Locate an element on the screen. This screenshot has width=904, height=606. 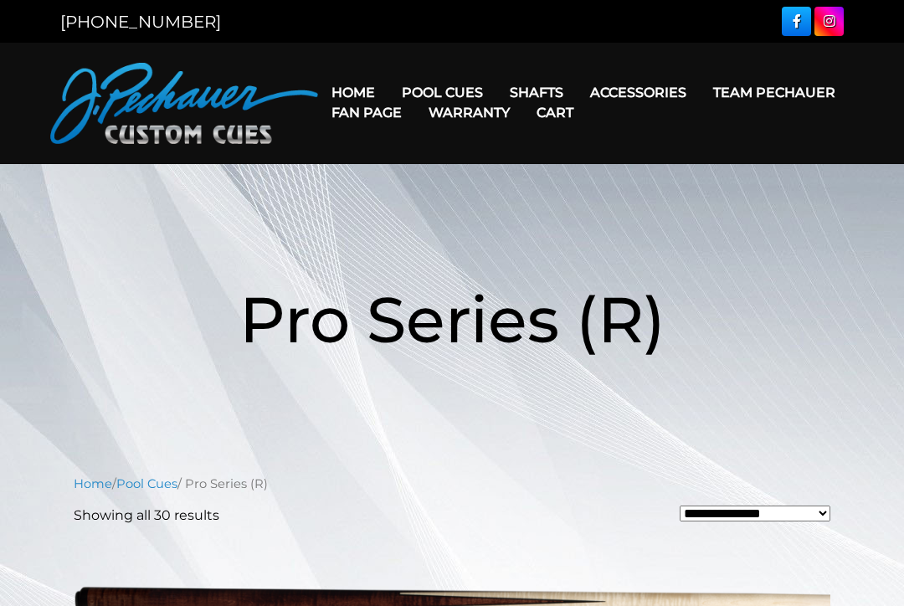
img: Pechauer Custom Cues is located at coordinates (184, 103).